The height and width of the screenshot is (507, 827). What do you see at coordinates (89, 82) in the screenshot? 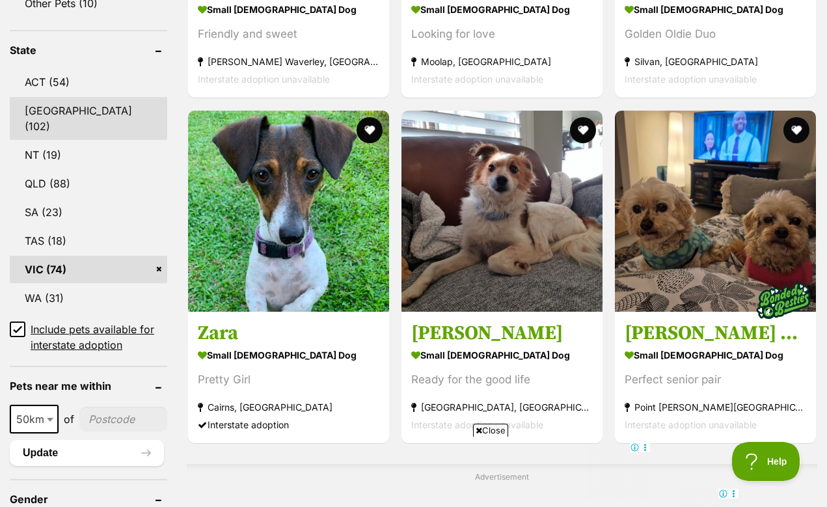
I see `a: ACT (54)` at bounding box center [89, 82].